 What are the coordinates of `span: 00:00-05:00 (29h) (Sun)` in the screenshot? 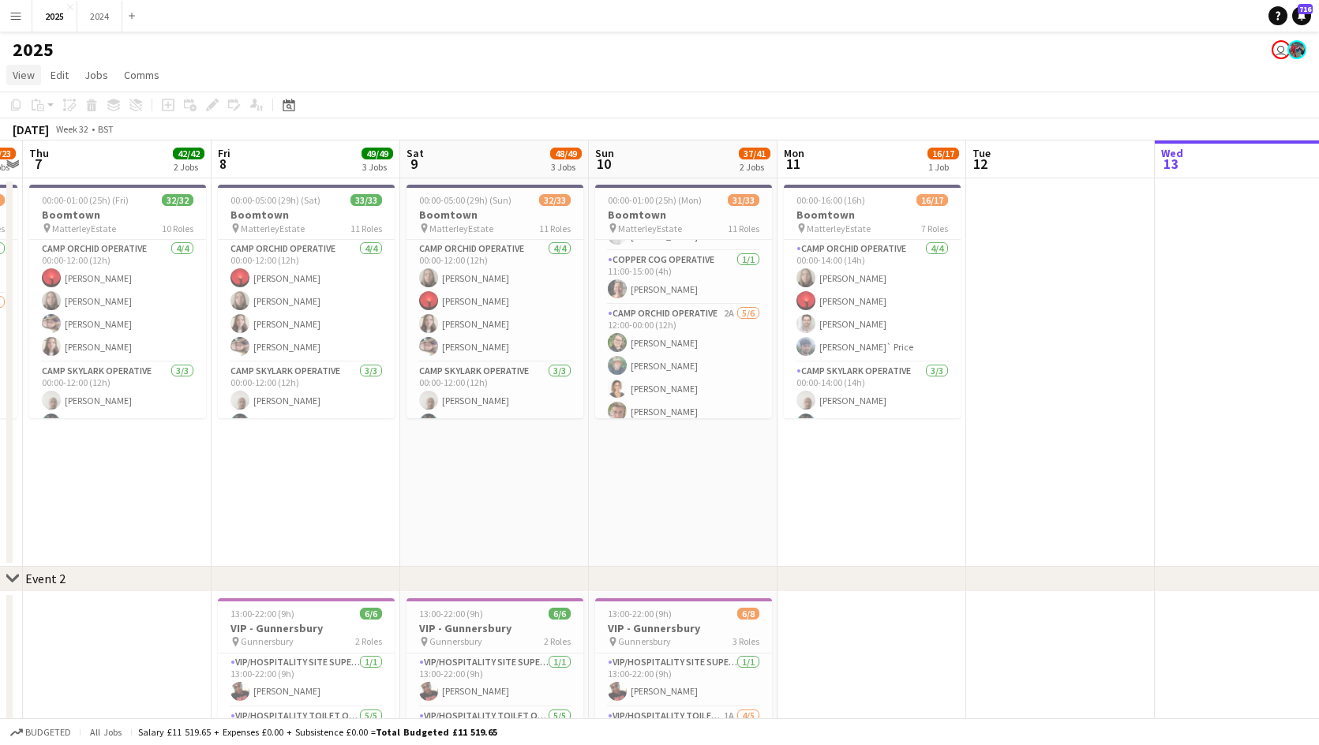 It's located at (465, 200).